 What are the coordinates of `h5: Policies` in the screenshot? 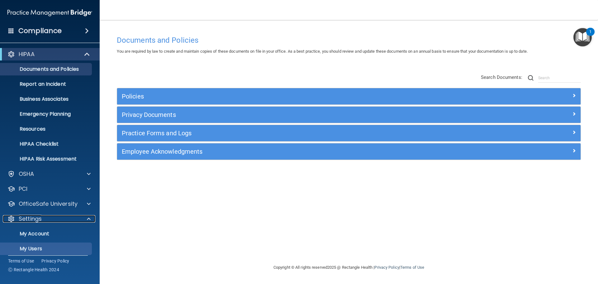 It's located at (291, 96).